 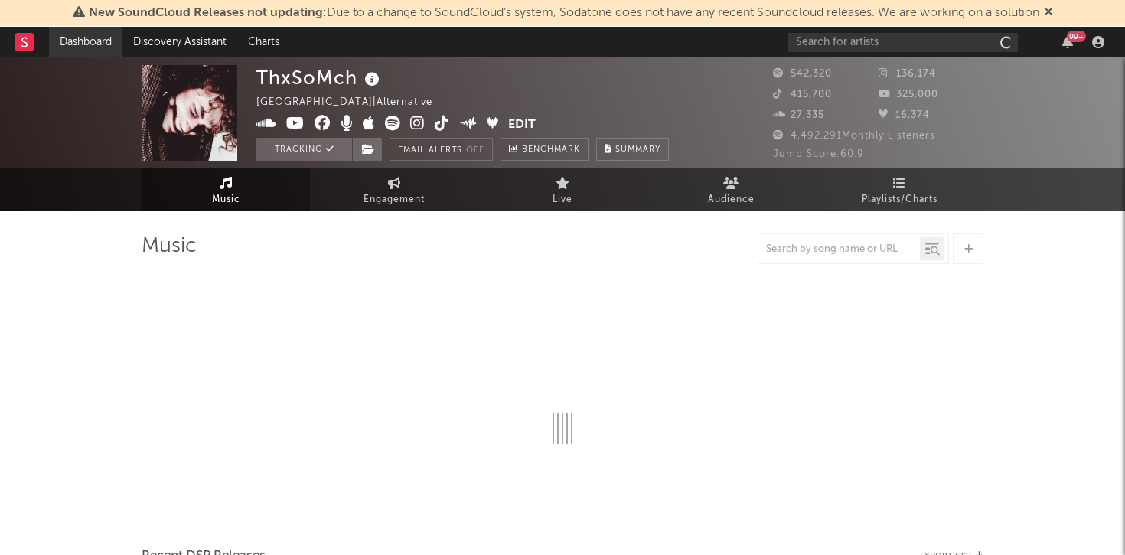 I want to click on a: Music, so click(x=226, y=189).